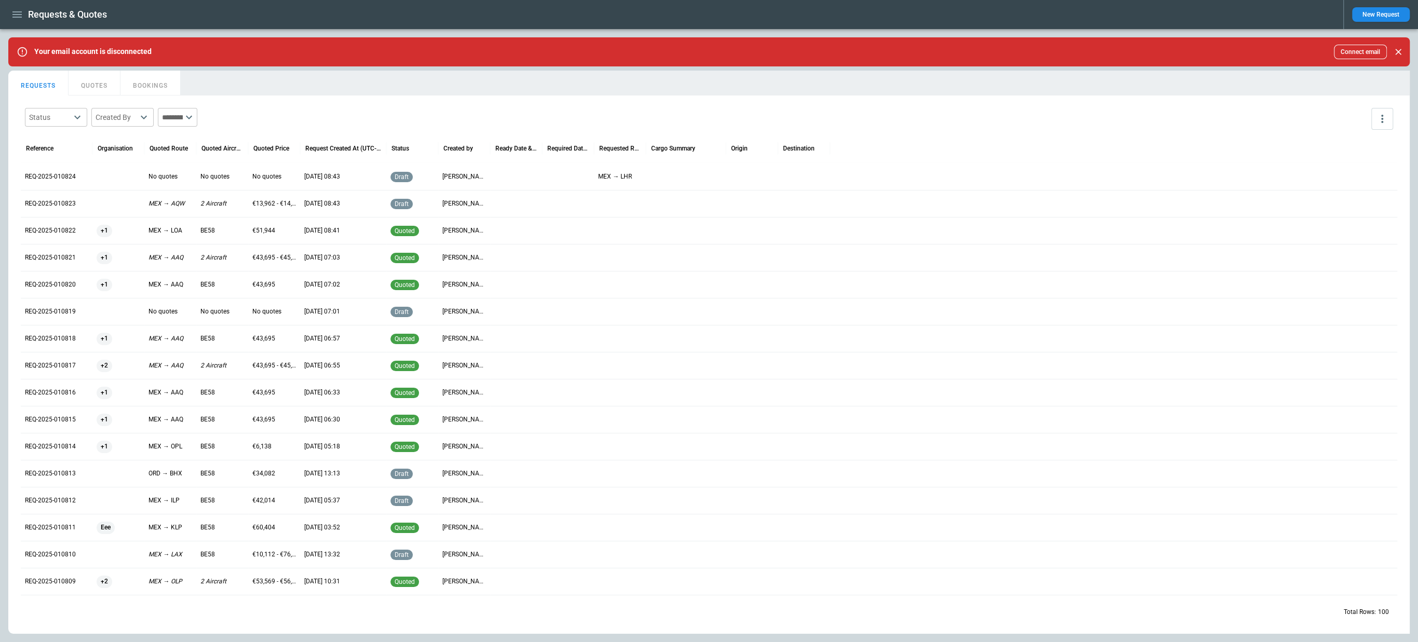 This screenshot has height=642, width=1418. What do you see at coordinates (105, 528) in the screenshot?
I see `span: Eee` at bounding box center [105, 528].